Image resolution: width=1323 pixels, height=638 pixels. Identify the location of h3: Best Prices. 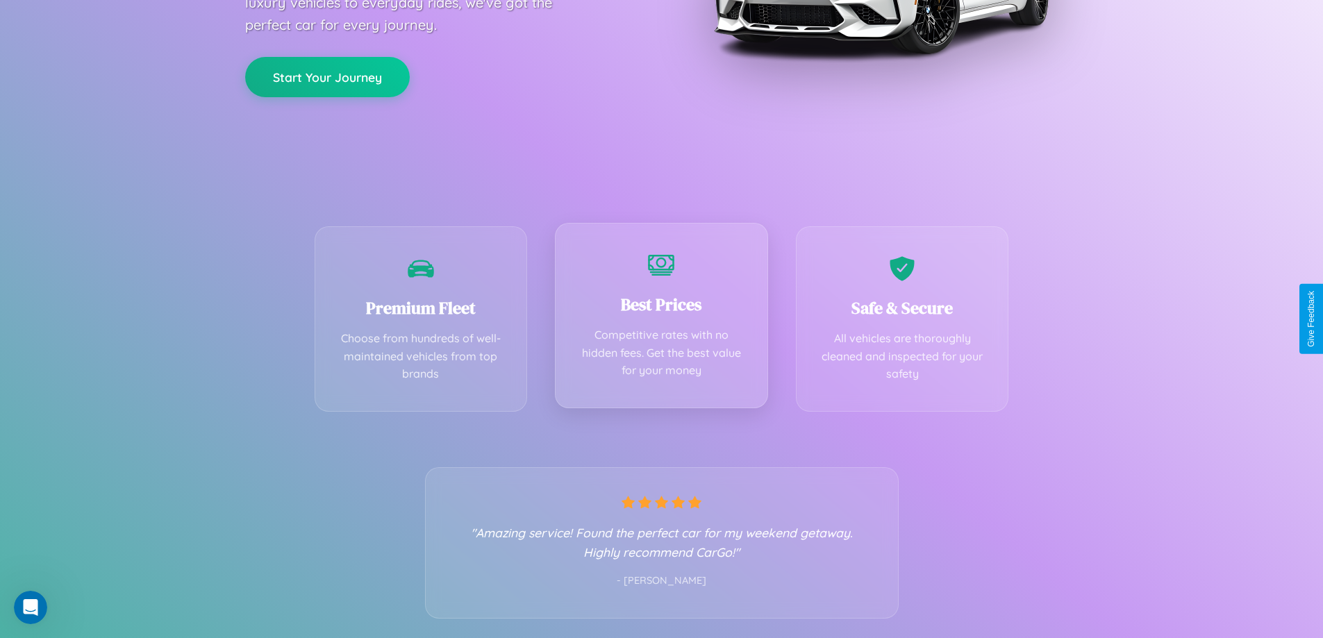
(661, 304).